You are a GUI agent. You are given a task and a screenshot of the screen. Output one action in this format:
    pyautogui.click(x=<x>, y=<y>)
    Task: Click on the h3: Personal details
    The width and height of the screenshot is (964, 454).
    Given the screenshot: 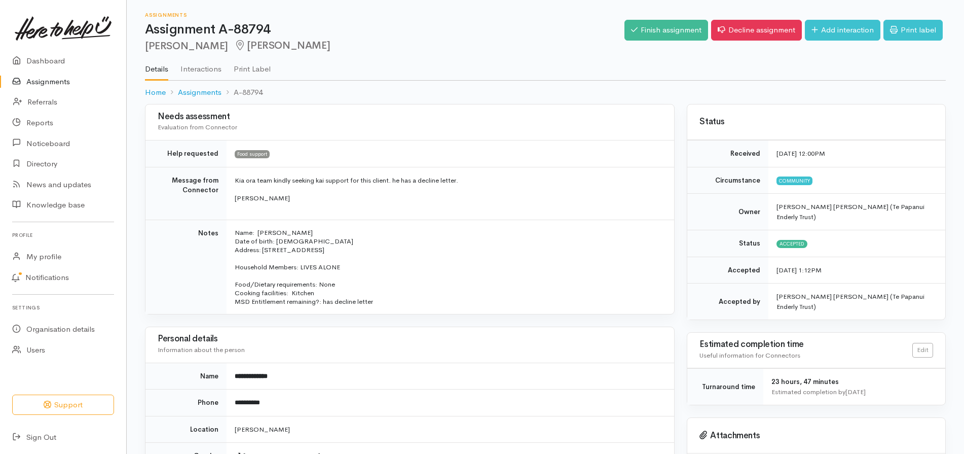 What is the action you would take?
    pyautogui.click(x=409, y=339)
    